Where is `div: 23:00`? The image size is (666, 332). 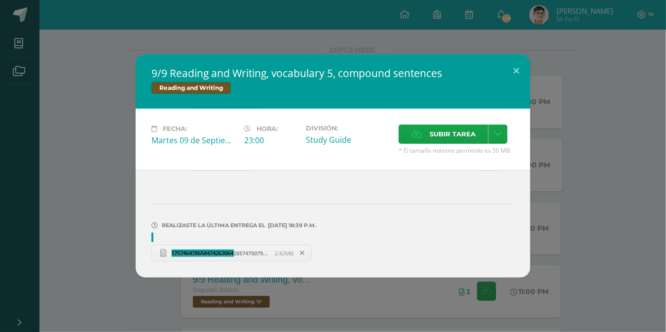 div: 23:00 is located at coordinates (271, 140).